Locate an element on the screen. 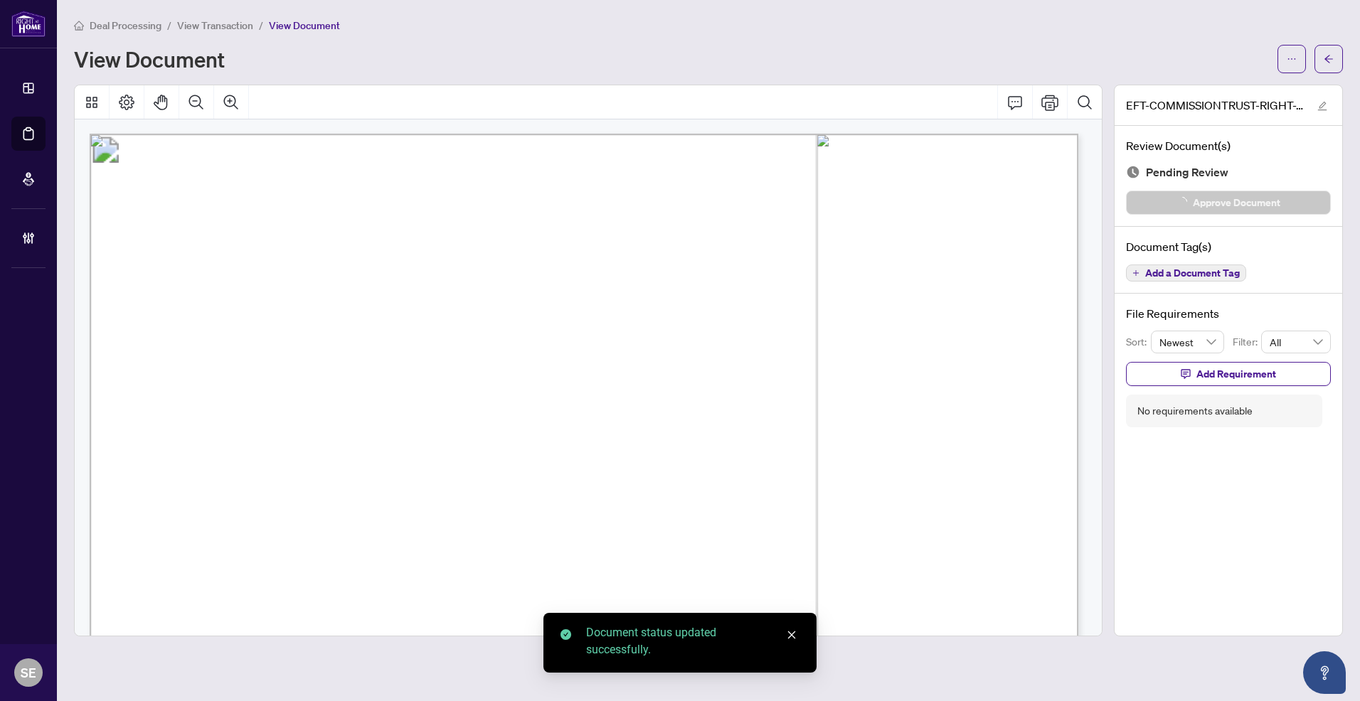  button: Approve Document is located at coordinates (1228, 203).